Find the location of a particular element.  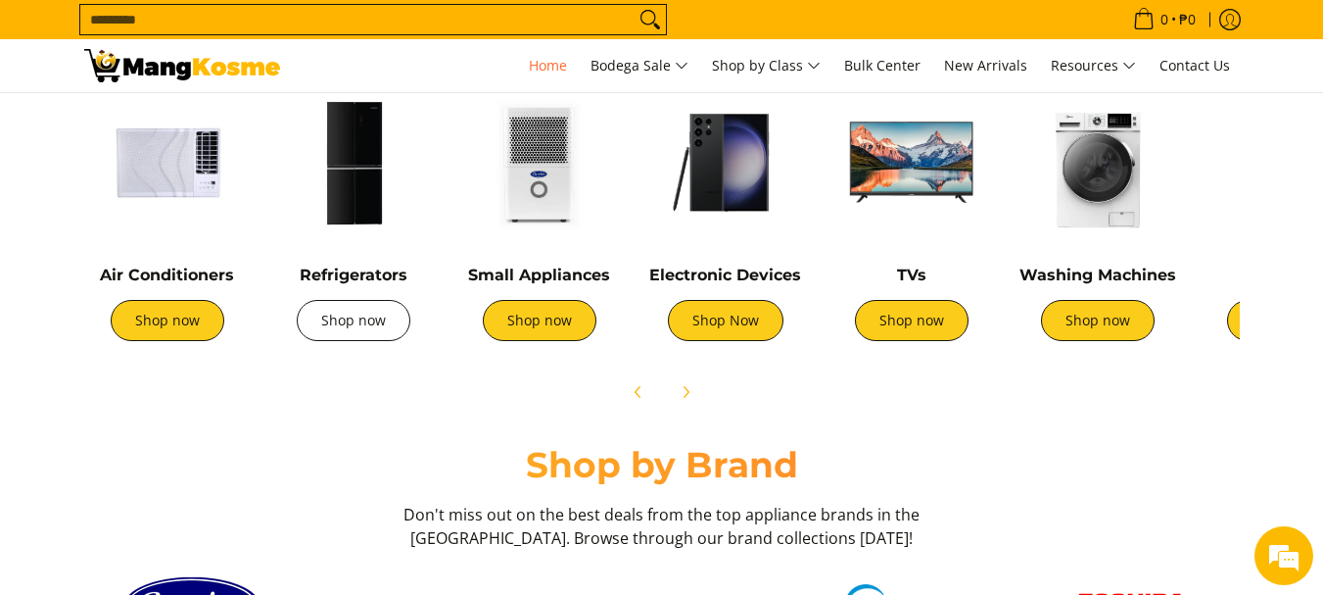

img: Refrigerators is located at coordinates (354, 163).